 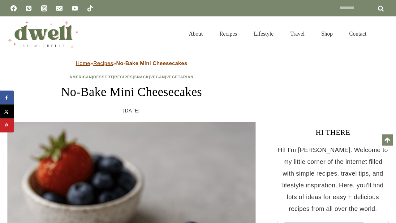 What do you see at coordinates (43, 34) in the screenshot?
I see `a: DWELL by michelle` at bounding box center [43, 34].